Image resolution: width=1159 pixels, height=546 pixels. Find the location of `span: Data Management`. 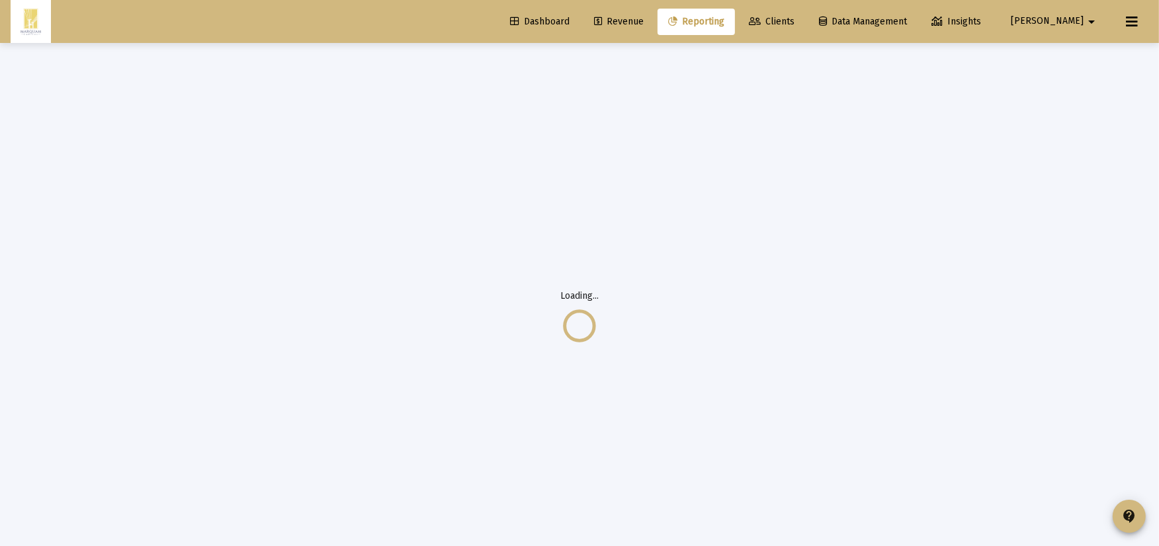

span: Data Management is located at coordinates (862, 21).